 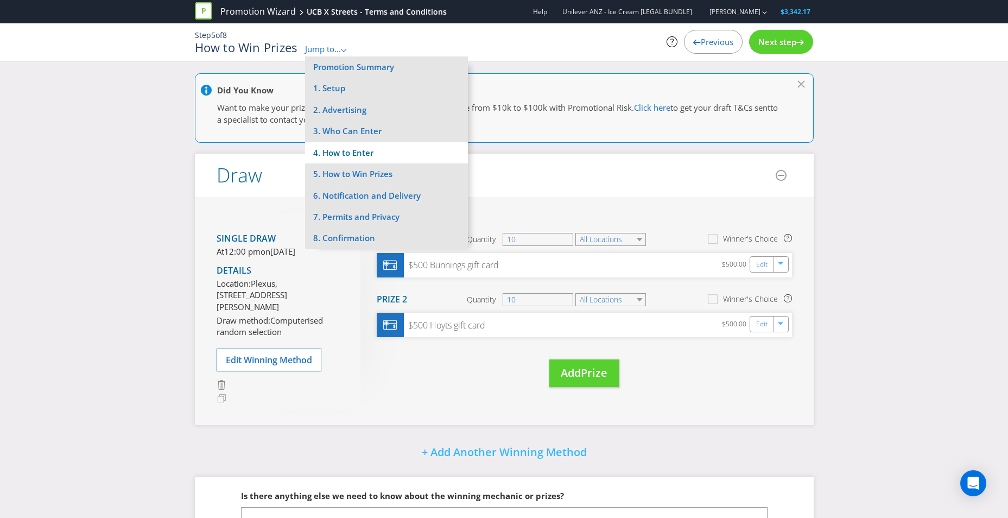 What do you see at coordinates (213, 35) in the screenshot?
I see `span: 5` at bounding box center [213, 35].